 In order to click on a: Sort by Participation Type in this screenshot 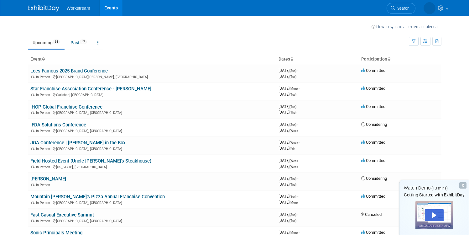, I will do `click(389, 59)`.